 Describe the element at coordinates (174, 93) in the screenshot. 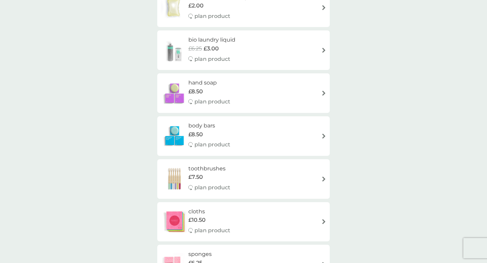

I see `img: hand soap` at that location.